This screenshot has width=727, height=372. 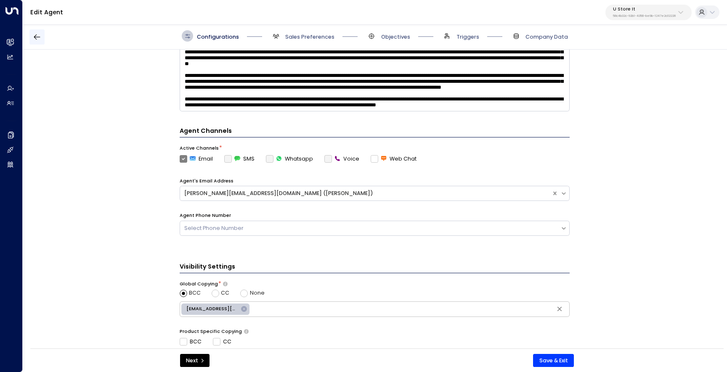 I want to click on span: Configurations, so click(x=218, y=37).